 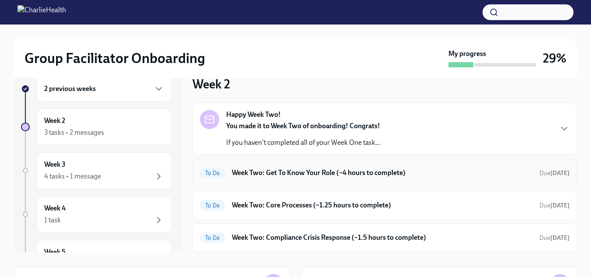 What do you see at coordinates (555, 58) in the screenshot?
I see `h3: 29%` at bounding box center [555, 58].